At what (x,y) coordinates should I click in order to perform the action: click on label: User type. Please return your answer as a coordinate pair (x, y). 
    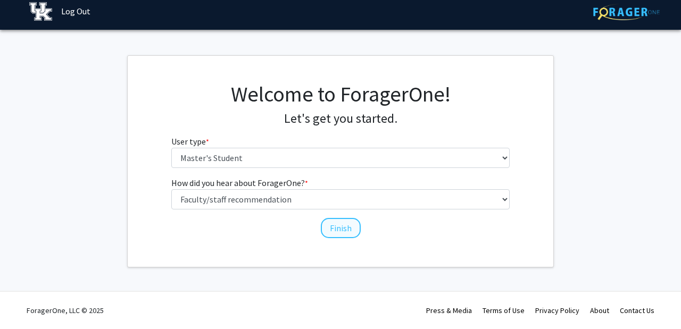
    Looking at the image, I should click on (190, 142).